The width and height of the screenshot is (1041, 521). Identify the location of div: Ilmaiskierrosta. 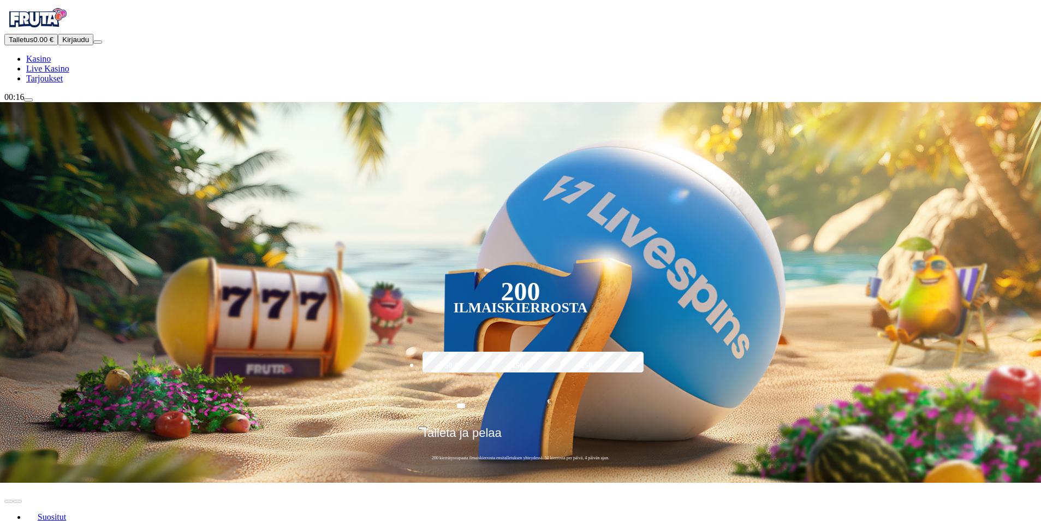
(521, 308).